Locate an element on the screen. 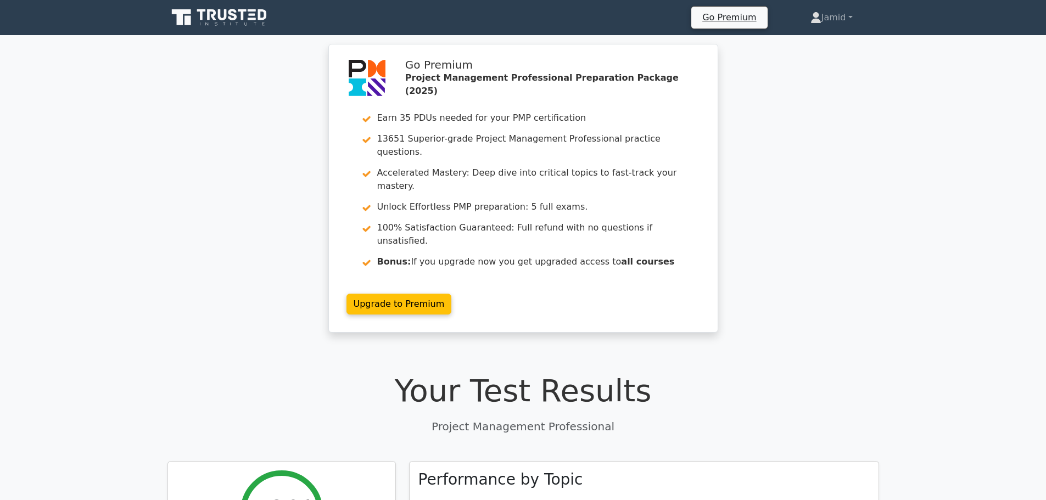  a: Jamid is located at coordinates (831, 18).